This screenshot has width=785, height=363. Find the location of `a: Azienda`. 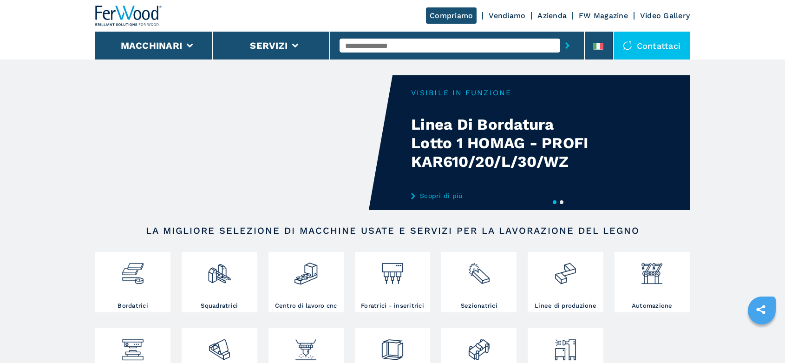

a: Azienda is located at coordinates (552, 15).